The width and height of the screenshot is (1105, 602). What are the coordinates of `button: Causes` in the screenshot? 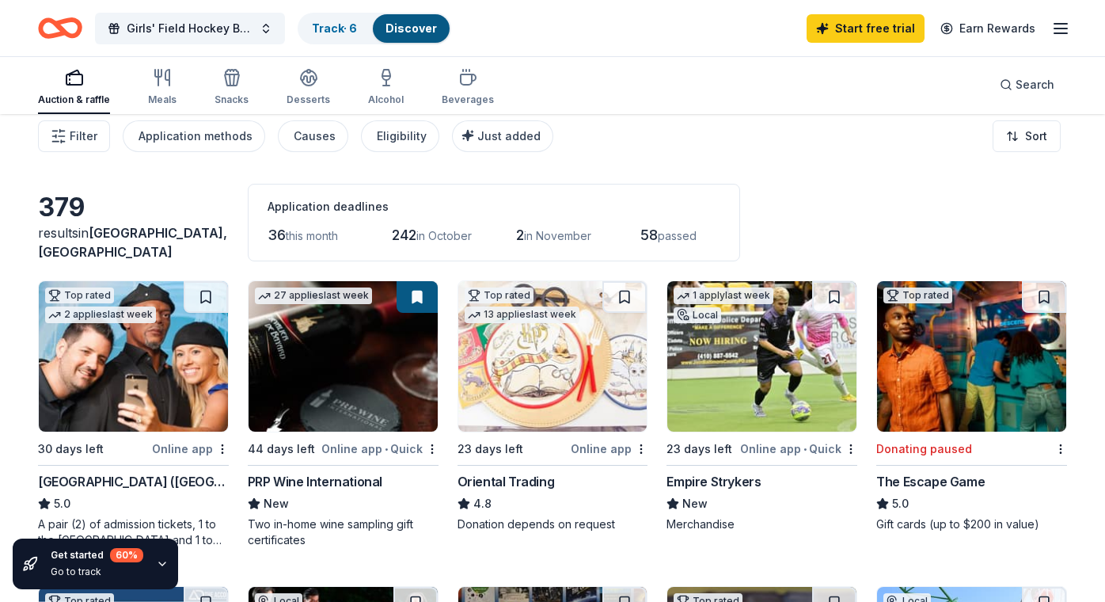 It's located at (313, 136).